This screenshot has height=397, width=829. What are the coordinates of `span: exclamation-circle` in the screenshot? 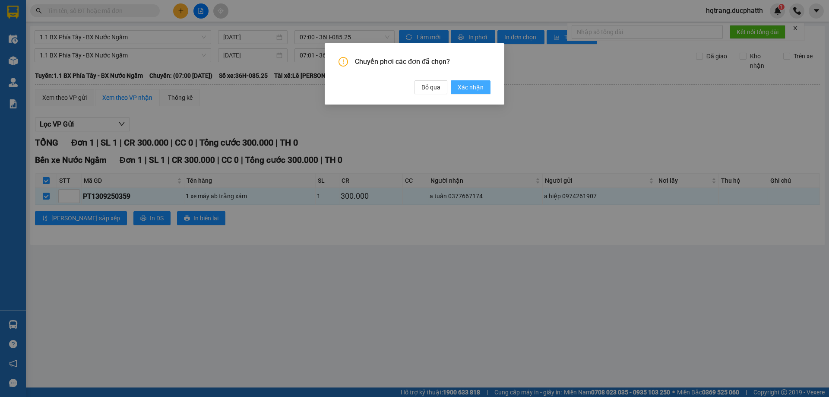 It's located at (343, 62).